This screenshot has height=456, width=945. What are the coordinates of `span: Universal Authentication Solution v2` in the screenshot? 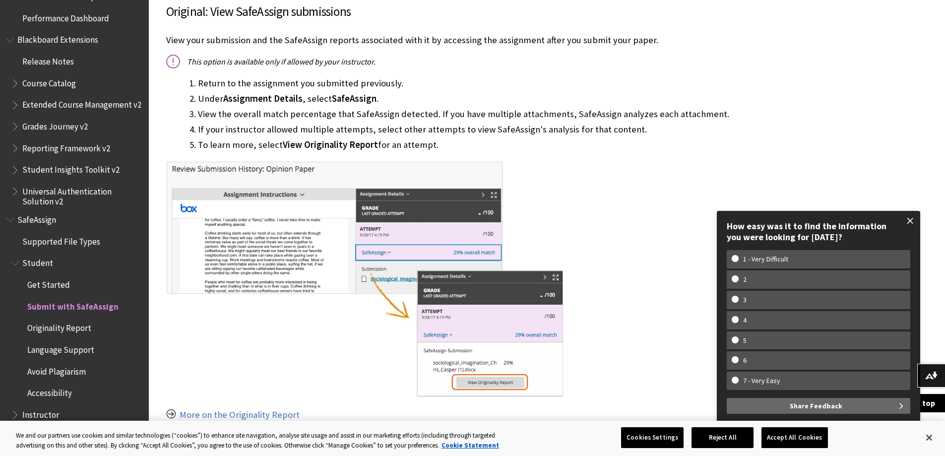 It's located at (82, 194).